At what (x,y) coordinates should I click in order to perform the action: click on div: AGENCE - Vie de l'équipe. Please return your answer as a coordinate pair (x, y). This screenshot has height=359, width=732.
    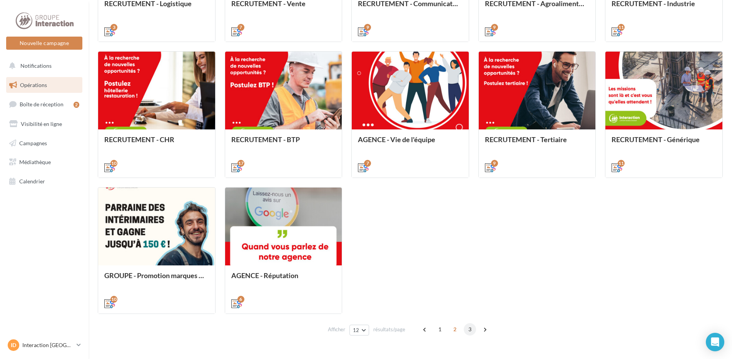
    Looking at the image, I should click on (410, 143).